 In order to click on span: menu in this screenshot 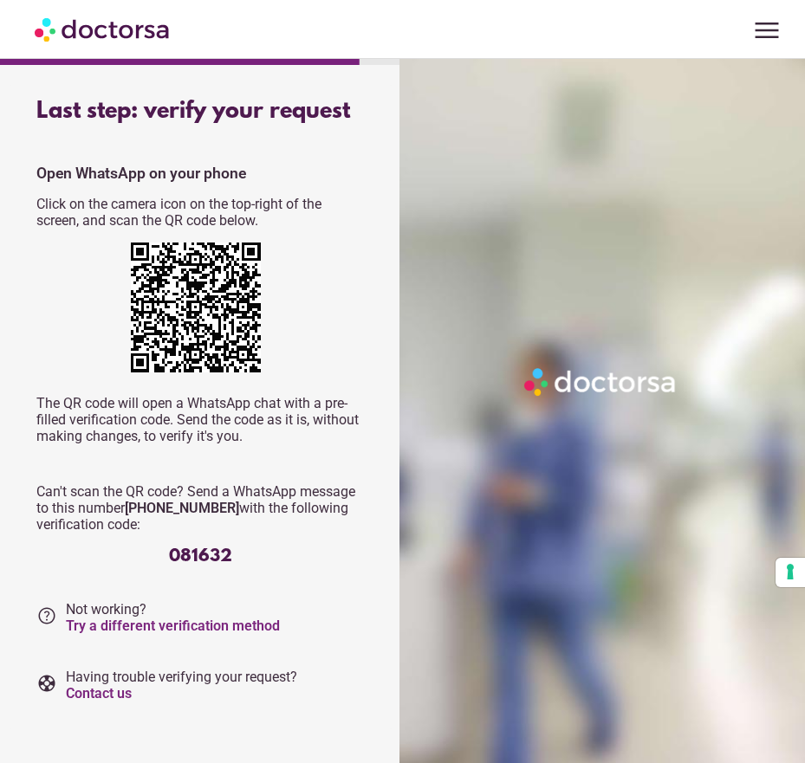, I will do `click(767, 30)`.